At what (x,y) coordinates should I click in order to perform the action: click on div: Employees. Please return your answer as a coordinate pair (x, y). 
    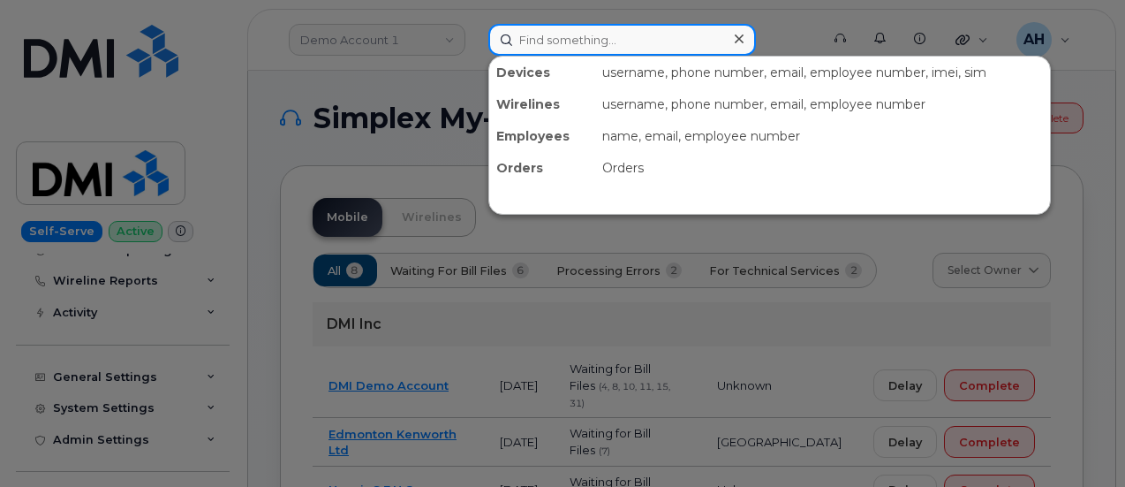
    Looking at the image, I should click on (542, 136).